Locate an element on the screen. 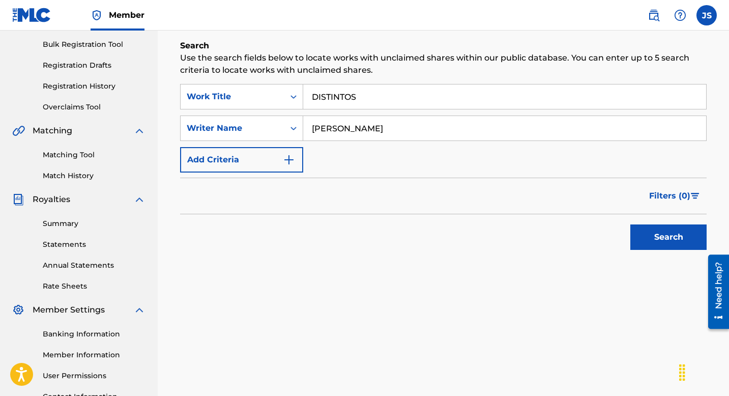 The width and height of the screenshot is (729, 396). div: Widget de chat is located at coordinates (703, 371).